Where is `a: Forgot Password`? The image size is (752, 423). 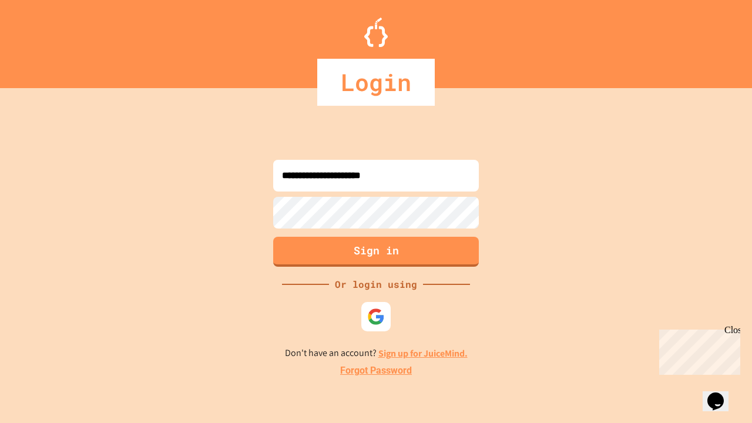
a: Forgot Password is located at coordinates (376, 371).